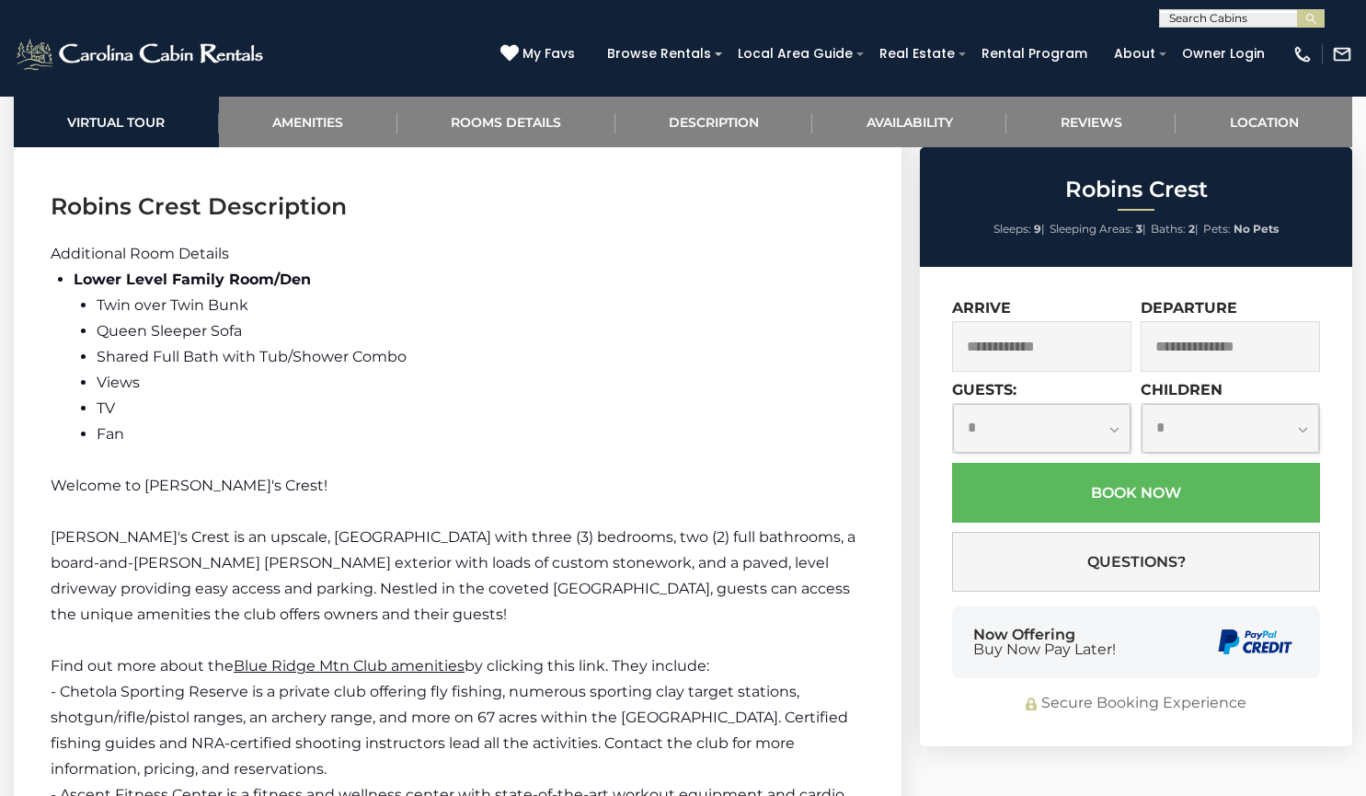 The width and height of the screenshot is (1366, 796). Describe the element at coordinates (1134, 53) in the screenshot. I see `a: About` at that location.